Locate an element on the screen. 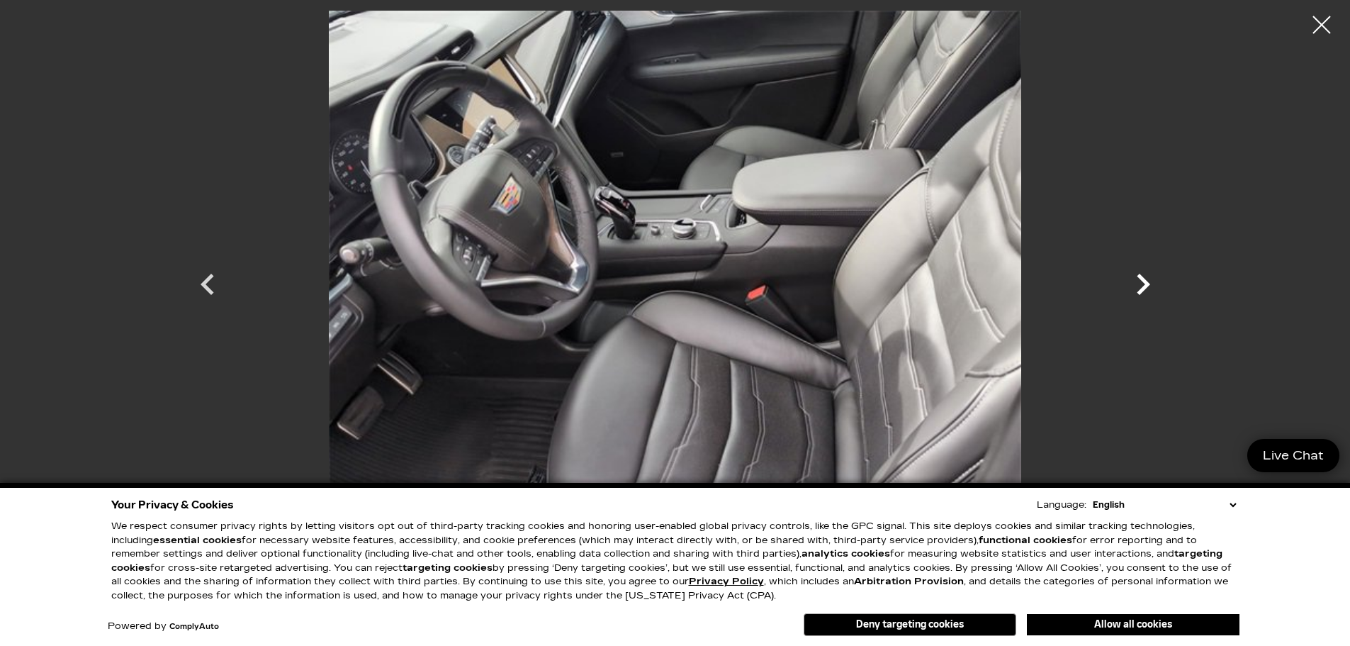  img: Certified Used 2024 Argent Silver Metallic Cadillac Sport image 10 is located at coordinates (675, 271).